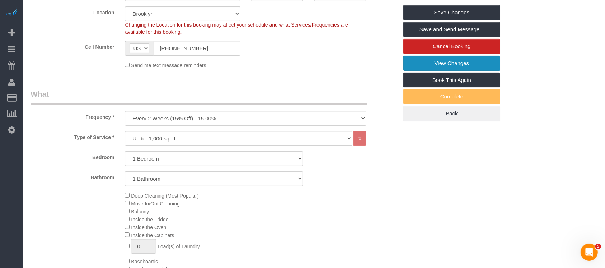 This screenshot has width=605, height=268. I want to click on img: Automaid Logo, so click(11, 12).